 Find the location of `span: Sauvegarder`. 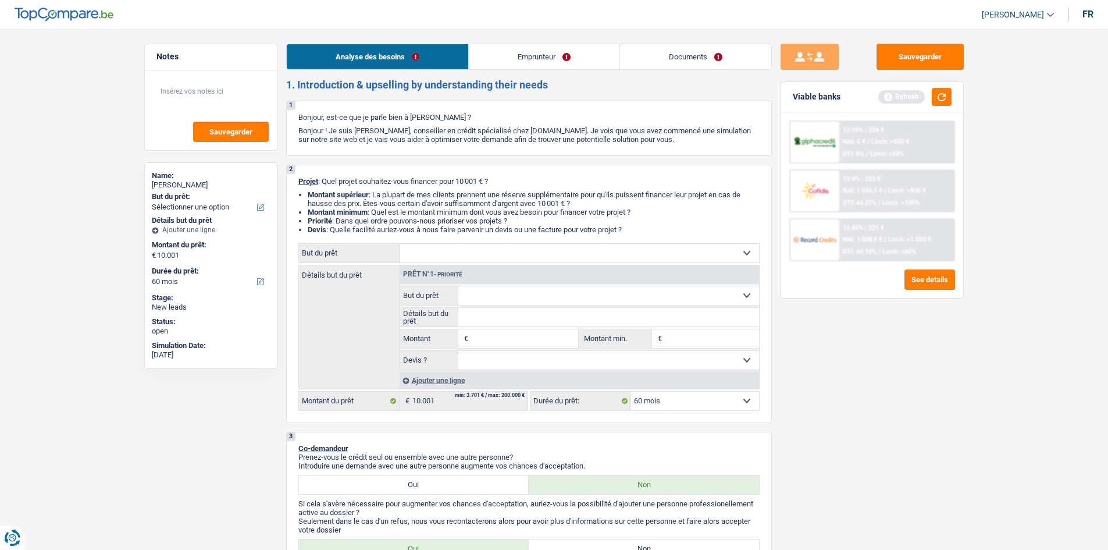

span: Sauvegarder is located at coordinates (231, 131).